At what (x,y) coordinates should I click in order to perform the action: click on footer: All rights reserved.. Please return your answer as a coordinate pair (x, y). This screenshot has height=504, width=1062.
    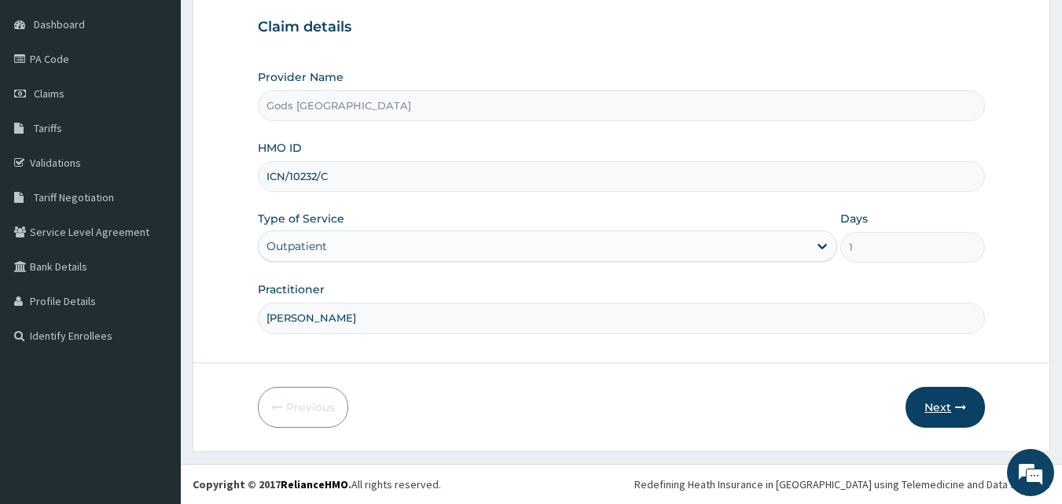
    Looking at the image, I should click on (621, 483).